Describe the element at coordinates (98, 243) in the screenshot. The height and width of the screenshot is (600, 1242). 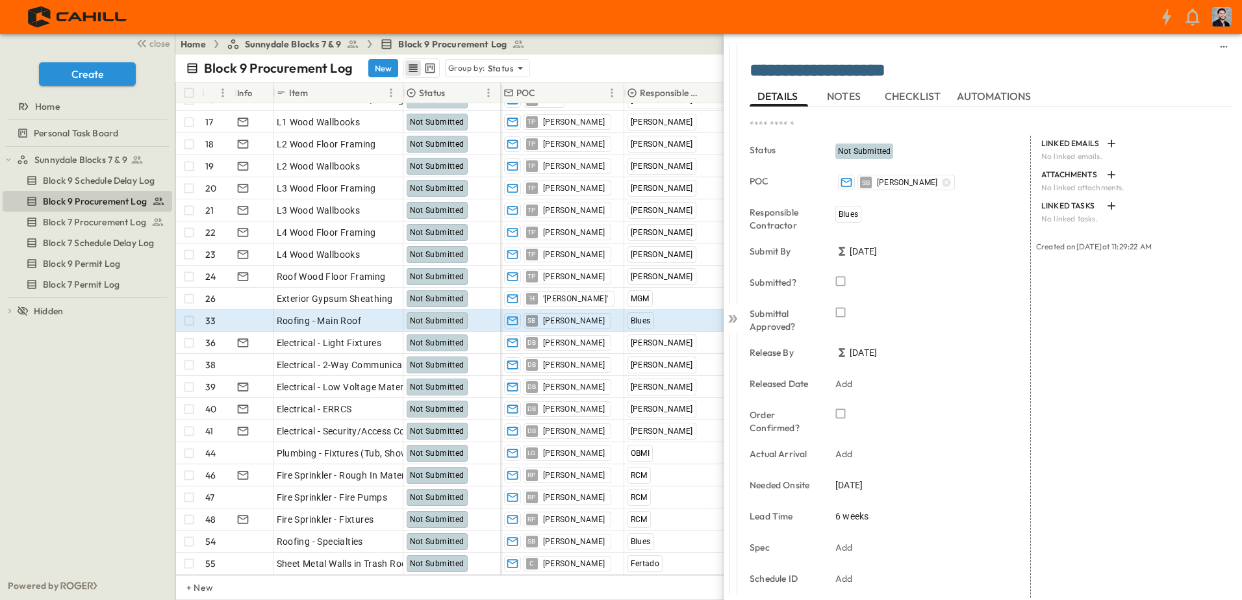
I see `span: Block 7 Schedule Delay Log` at that location.